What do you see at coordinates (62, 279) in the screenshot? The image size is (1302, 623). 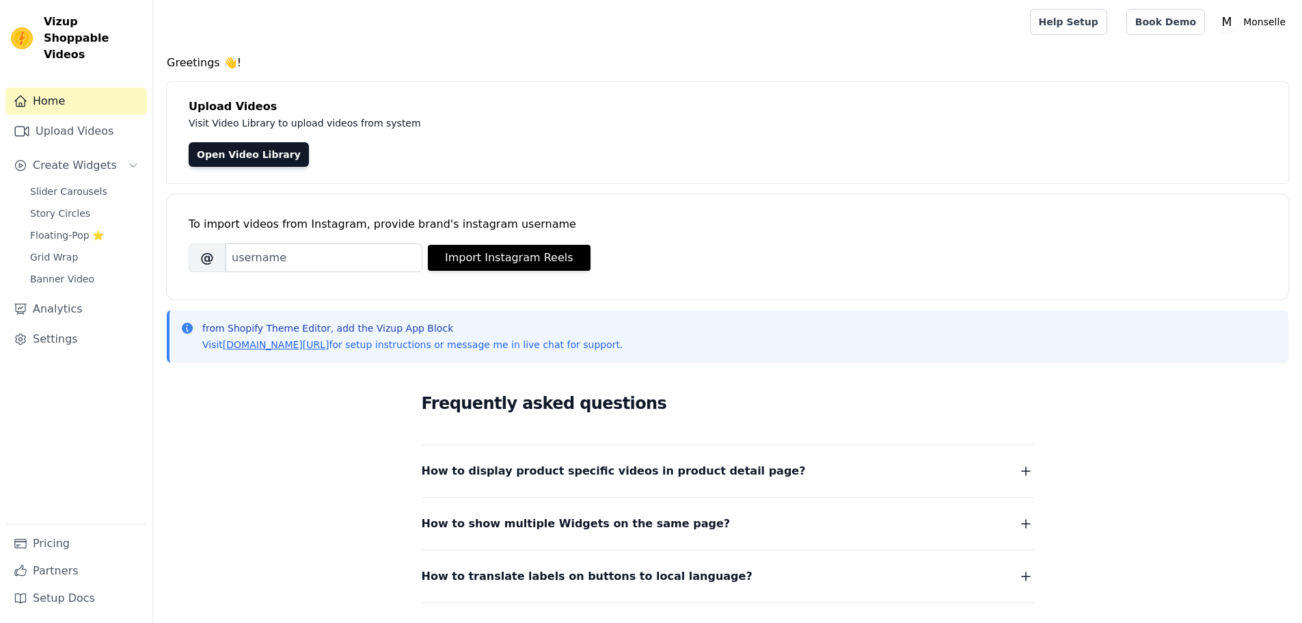 I see `span: Banner Video` at bounding box center [62, 279].